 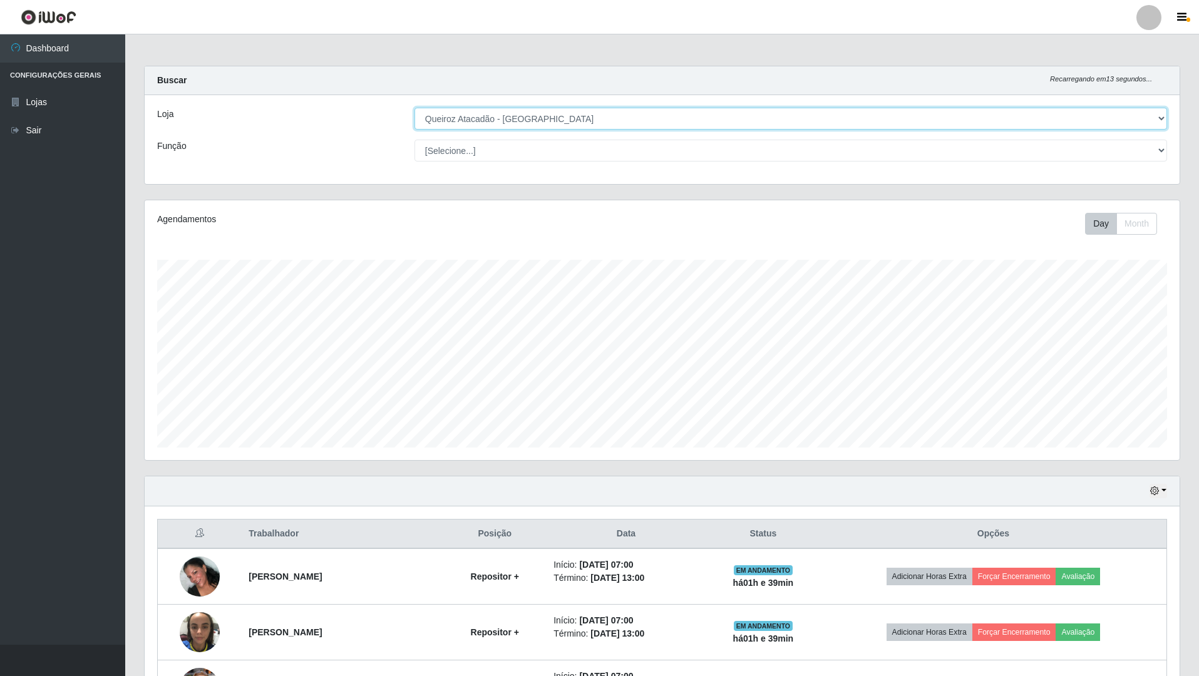 I want to click on th: Data, so click(x=626, y=534).